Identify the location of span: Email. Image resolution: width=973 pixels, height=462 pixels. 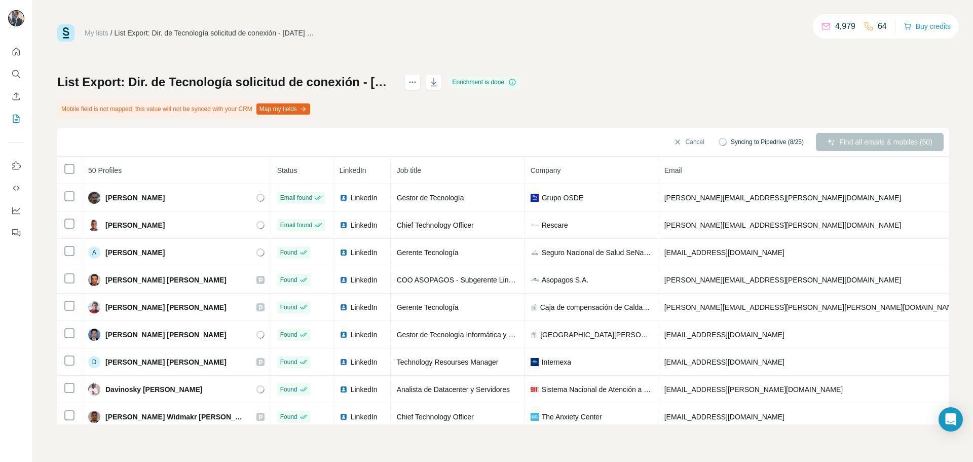
(673, 170).